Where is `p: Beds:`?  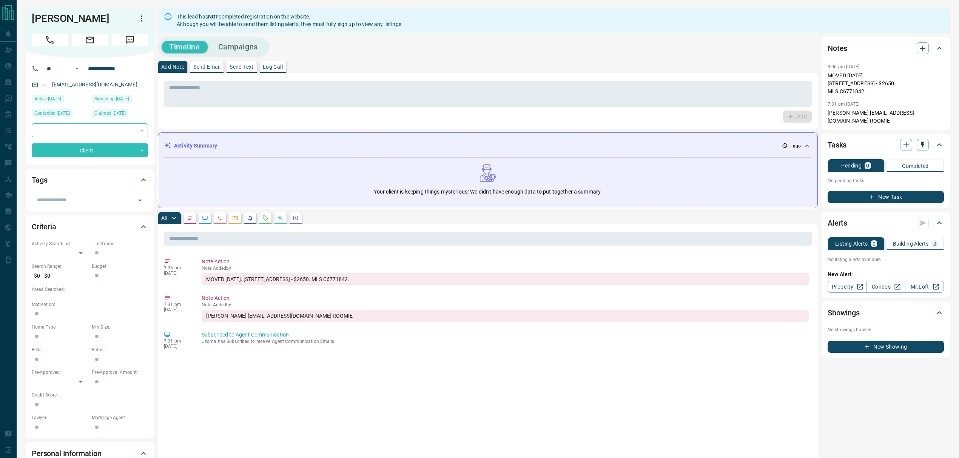
p: Beds: is located at coordinates (60, 350).